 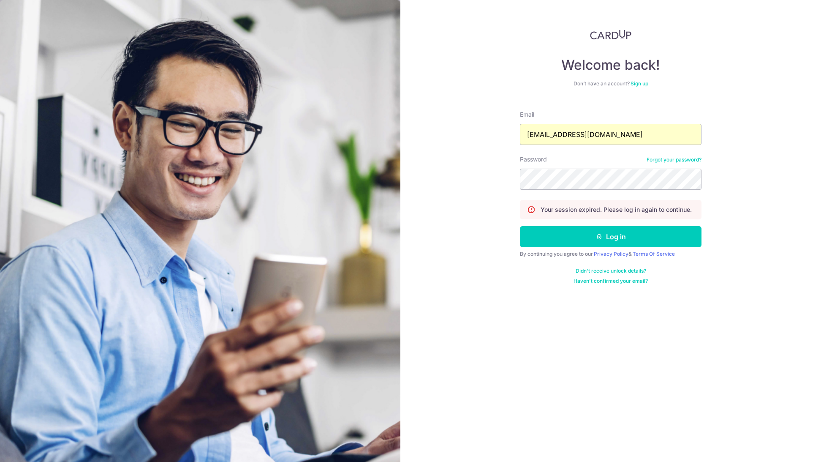 I want to click on input: Enter your Email, so click(x=611, y=134).